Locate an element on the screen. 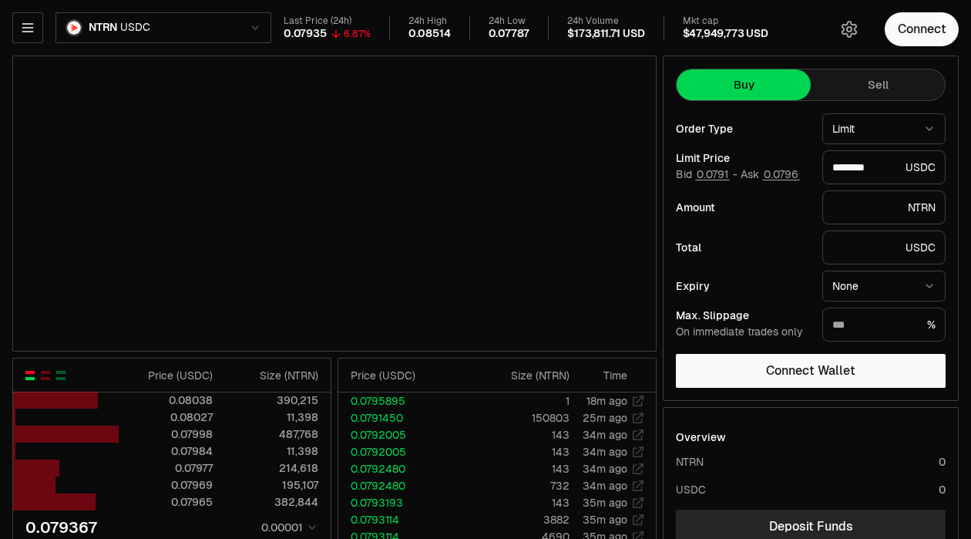 This screenshot has height=539, width=971. div: 0.07965 is located at coordinates (166, 502).